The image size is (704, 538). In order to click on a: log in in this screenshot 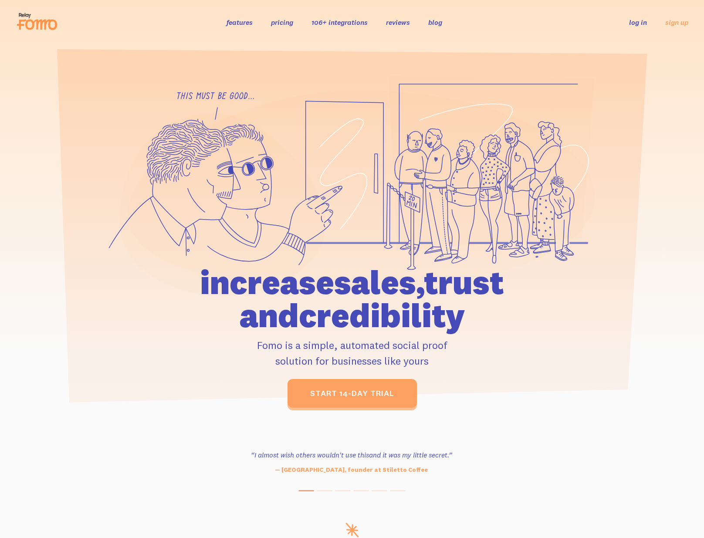, I will do `click(638, 22)`.